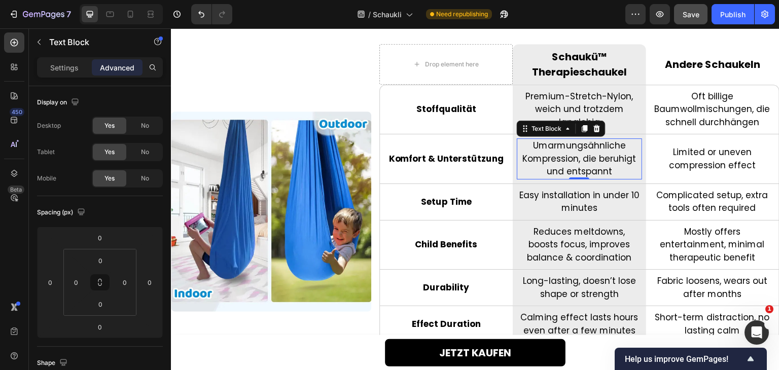  What do you see at coordinates (387, 14) in the screenshot?
I see `span: Schaukli` at bounding box center [387, 14].